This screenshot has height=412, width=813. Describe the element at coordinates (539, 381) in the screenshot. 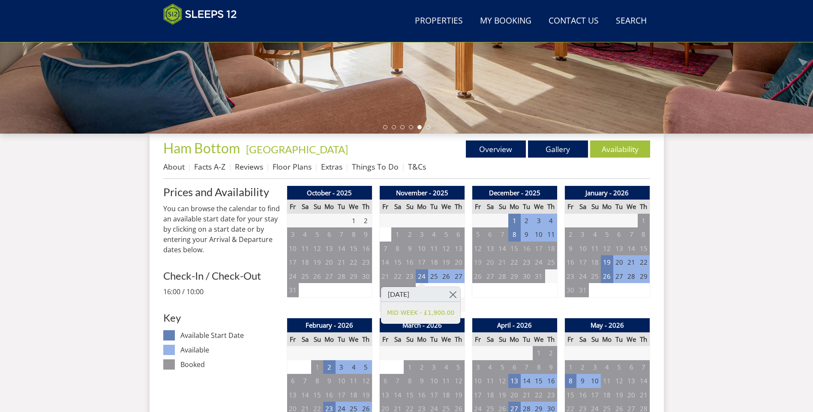

I see `td: 15` at that location.